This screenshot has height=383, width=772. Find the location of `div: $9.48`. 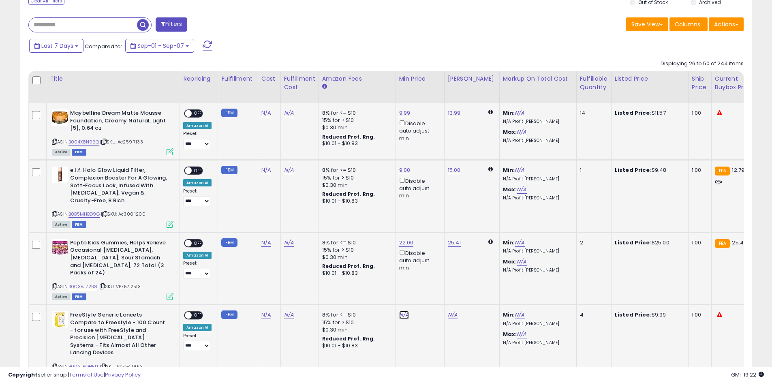

div: $9.48 is located at coordinates (648, 170).